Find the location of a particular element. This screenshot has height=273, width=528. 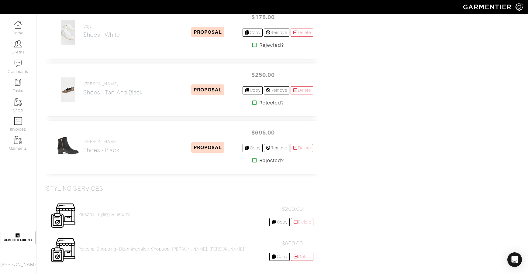

img: bq3wvxX5MfPkob7sssXocV1p is located at coordinates (68, 90).